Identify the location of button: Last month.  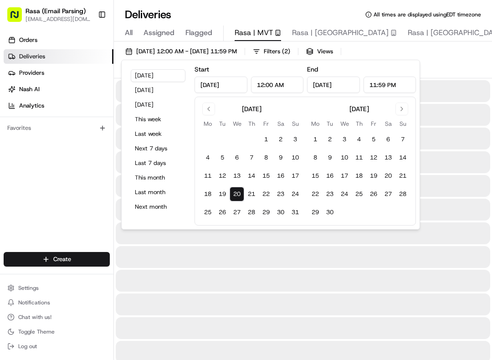
(158, 192).